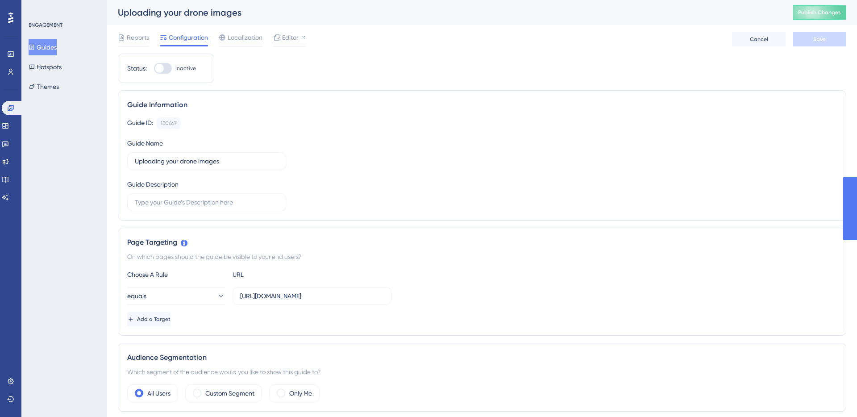 This screenshot has width=857, height=417. I want to click on button: Cancel, so click(759, 39).